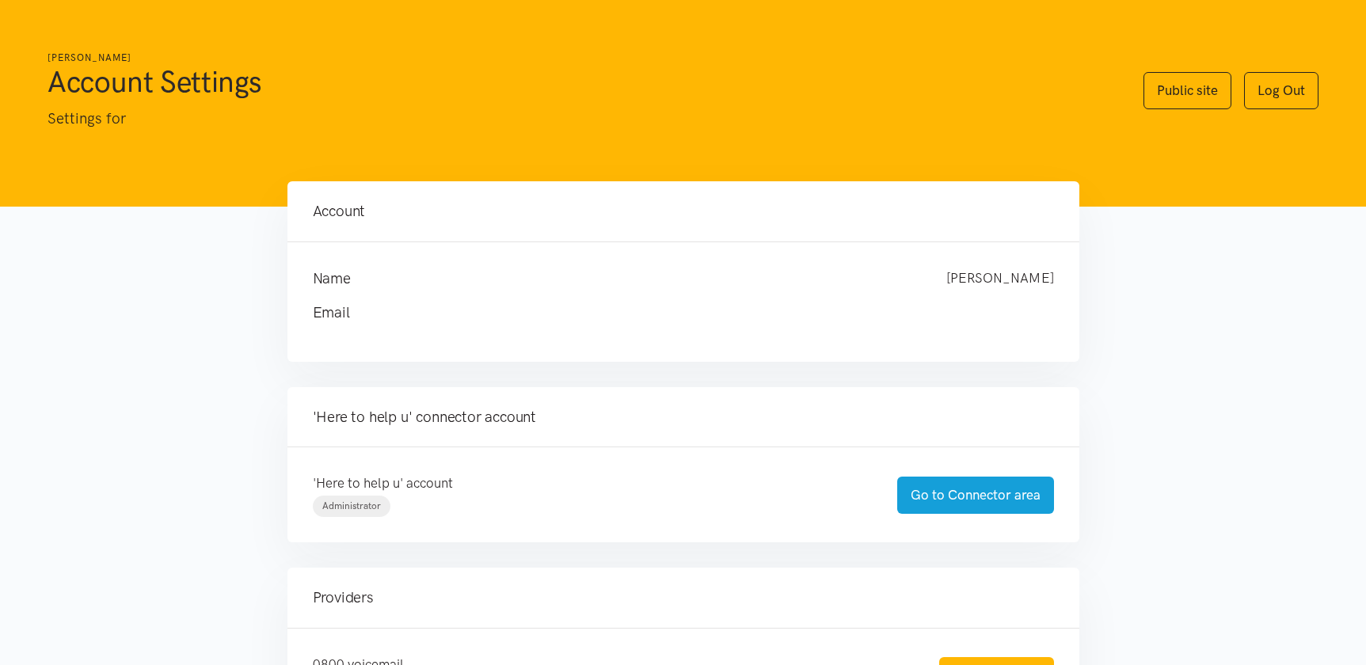 Image resolution: width=1366 pixels, height=665 pixels. What do you see at coordinates (683, 417) in the screenshot?
I see `h4: 'Here to help u' connector account` at bounding box center [683, 417].